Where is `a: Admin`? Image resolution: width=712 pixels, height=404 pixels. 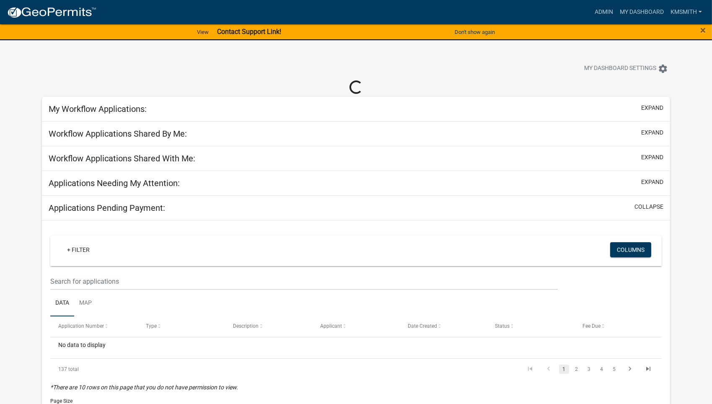
a: Admin is located at coordinates (604, 12).